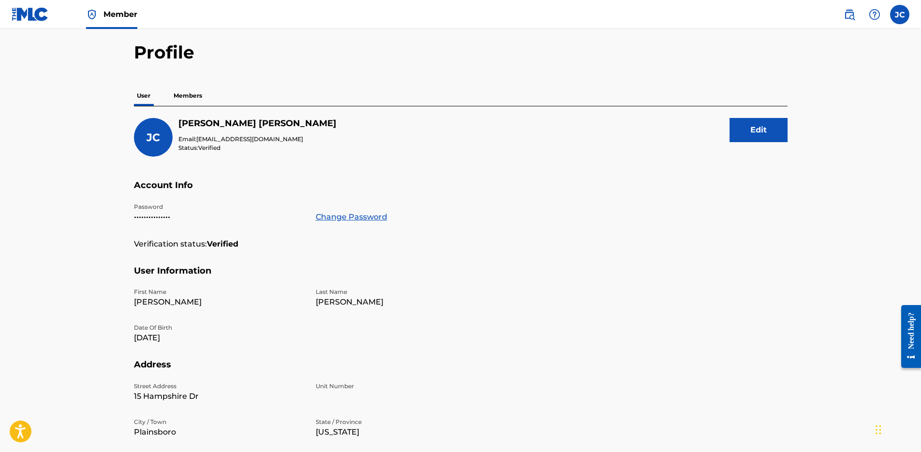 The height and width of the screenshot is (452, 921). I want to click on p: User, so click(144, 96).